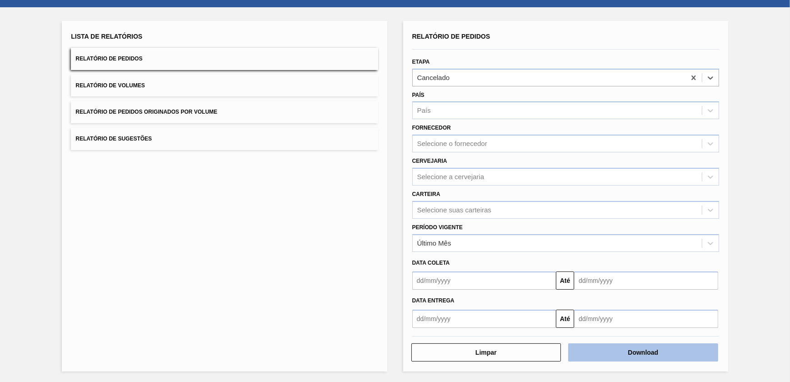  What do you see at coordinates (426, 194) in the screenshot?
I see `label: Carteira` at bounding box center [426, 194].